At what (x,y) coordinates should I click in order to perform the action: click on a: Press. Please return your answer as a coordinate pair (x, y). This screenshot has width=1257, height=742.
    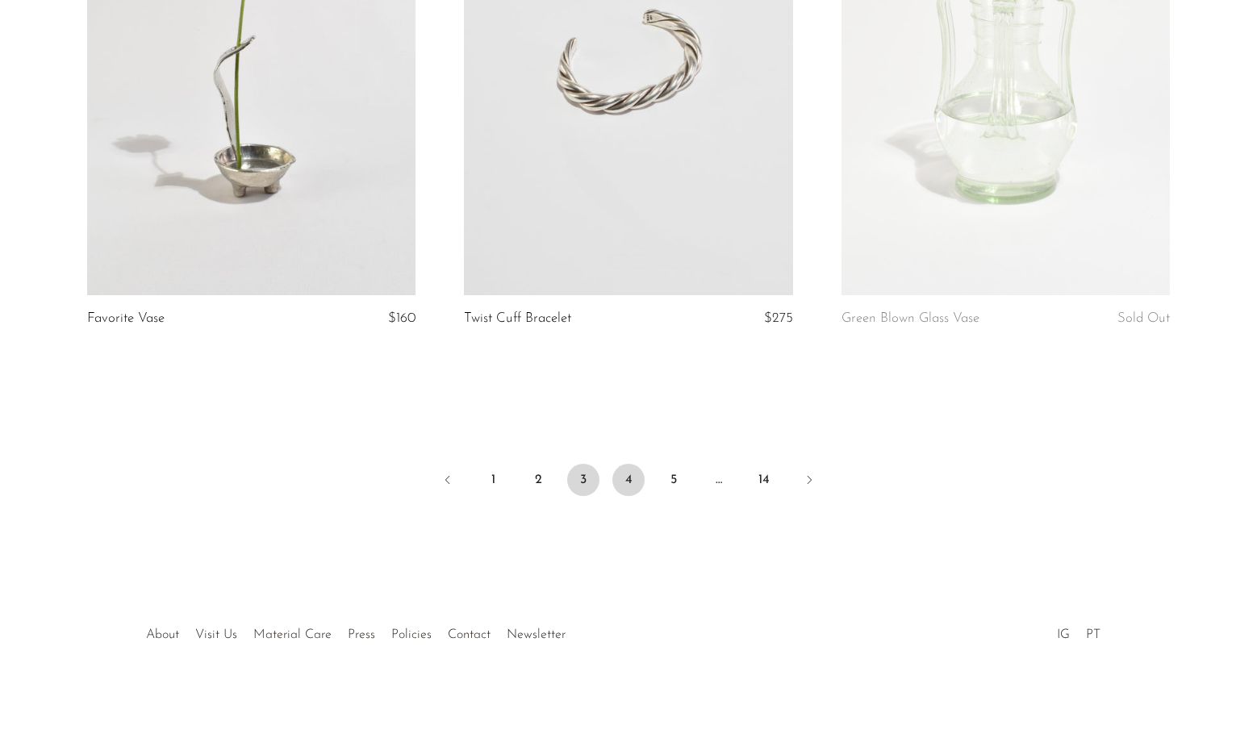
    Looking at the image, I should click on (362, 635).